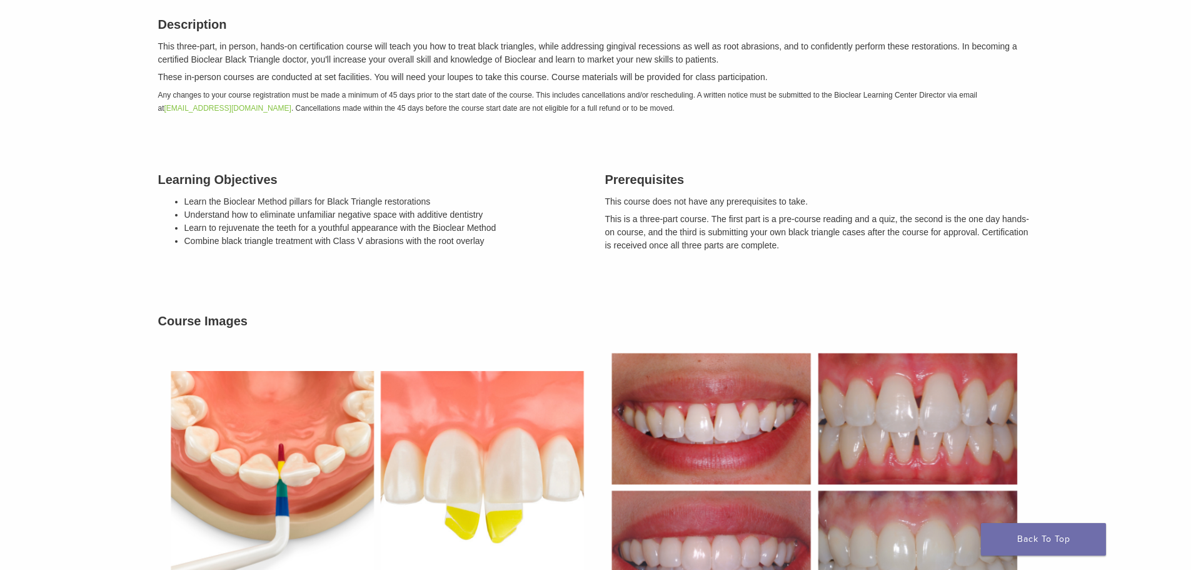 Image resolution: width=1191 pixels, height=570 pixels. I want to click on h3: Course Images, so click(596, 321).